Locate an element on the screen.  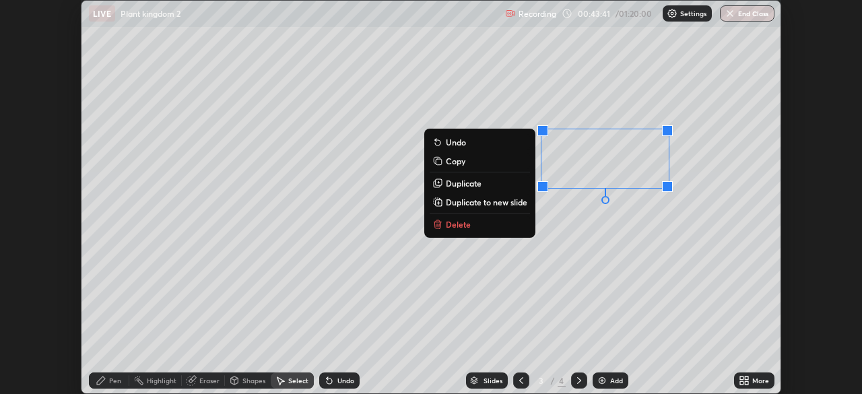
img: add-slide-button is located at coordinates (602, 381).